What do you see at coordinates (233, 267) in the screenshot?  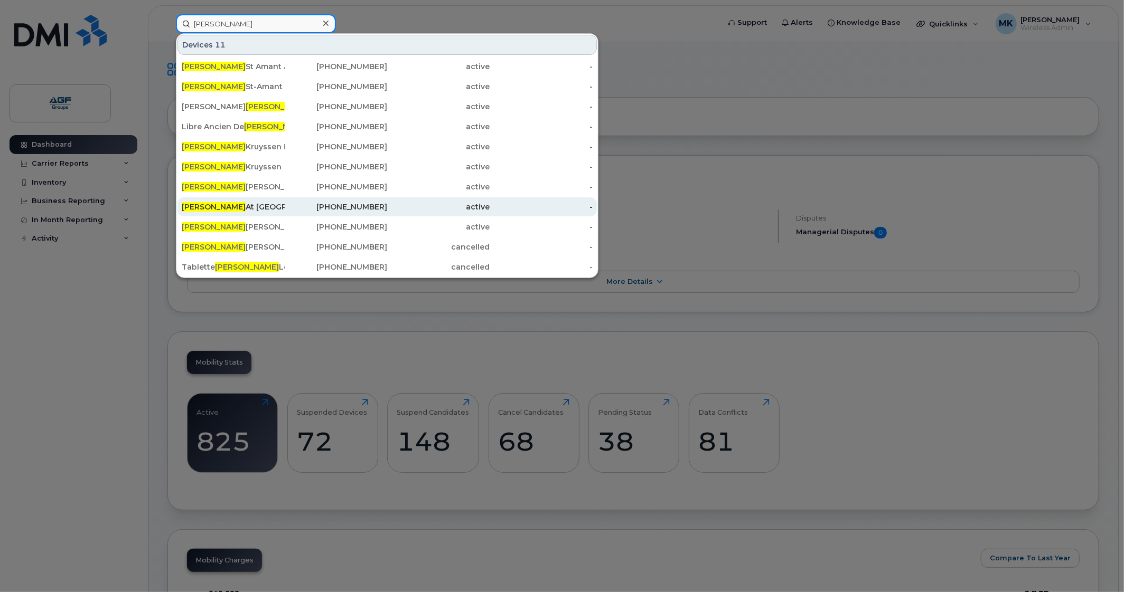 I see `div: Tablette Lehoux` at bounding box center [233, 267].